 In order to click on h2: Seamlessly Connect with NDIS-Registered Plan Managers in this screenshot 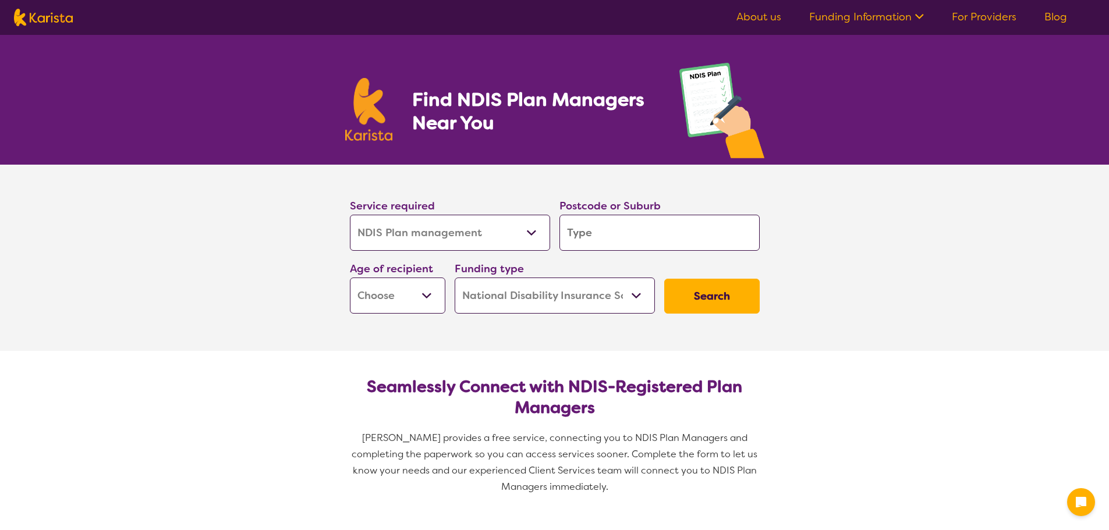, I will do `click(555, 398)`.